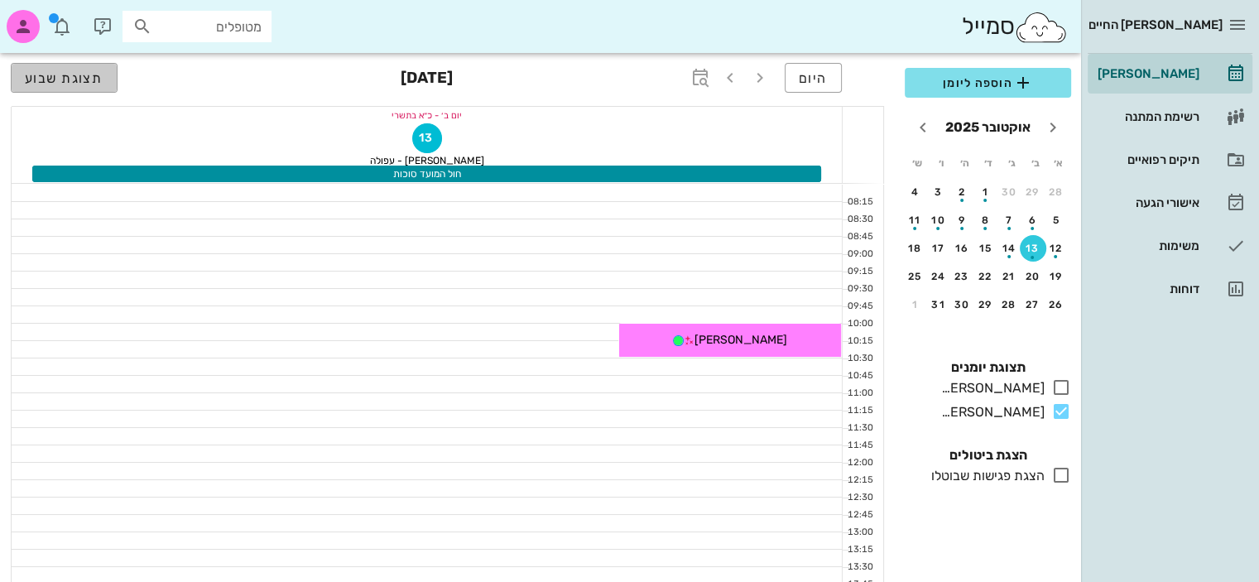 The width and height of the screenshot is (1259, 582). Describe the element at coordinates (1056, 248) in the screenshot. I see `div: 12` at that location.